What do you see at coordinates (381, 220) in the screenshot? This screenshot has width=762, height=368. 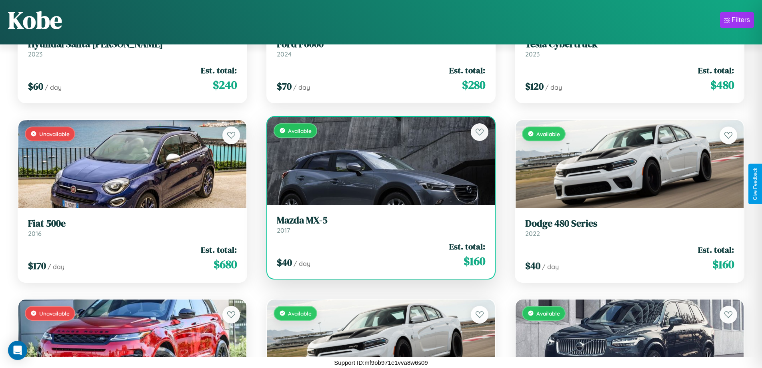 I see `h3: Mazda MX-5` at bounding box center [381, 220].